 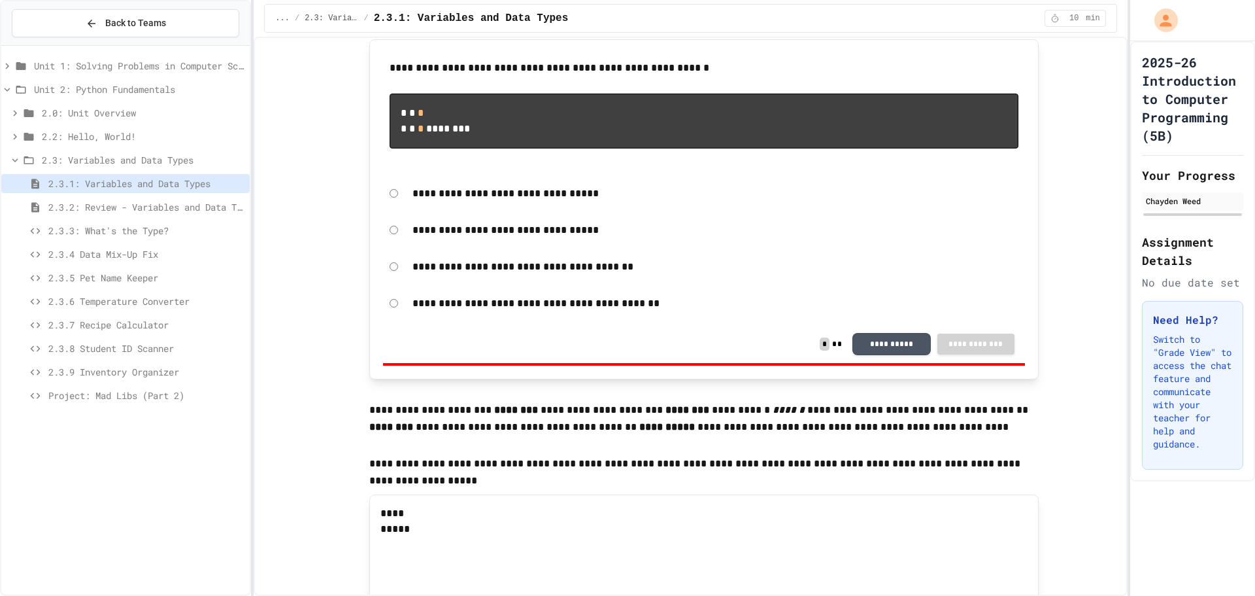 What do you see at coordinates (139, 65) in the screenshot?
I see `span: Unit 1: Solving Problems in Computer Science` at bounding box center [139, 65].